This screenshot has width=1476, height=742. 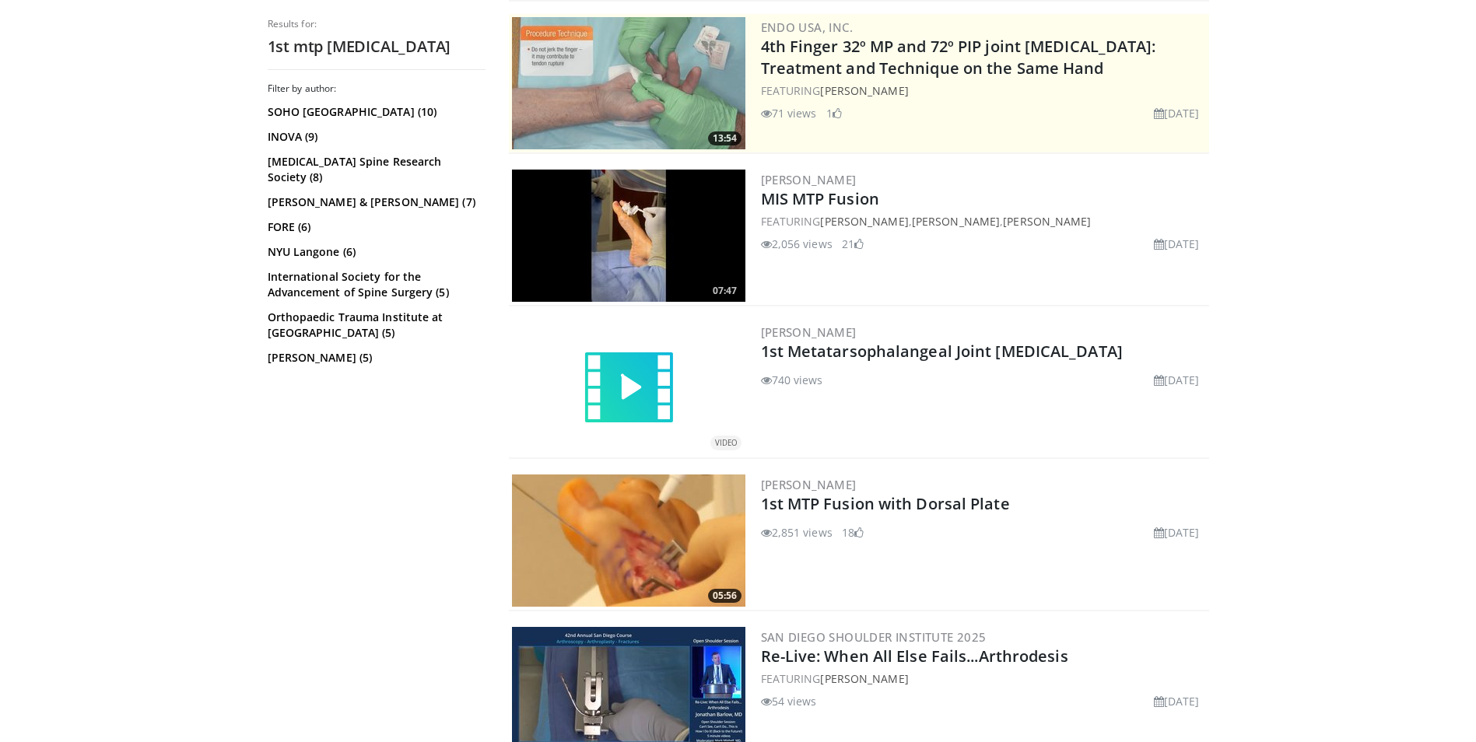 What do you see at coordinates (792, 380) in the screenshot?
I see `li: 740 views` at bounding box center [792, 380].